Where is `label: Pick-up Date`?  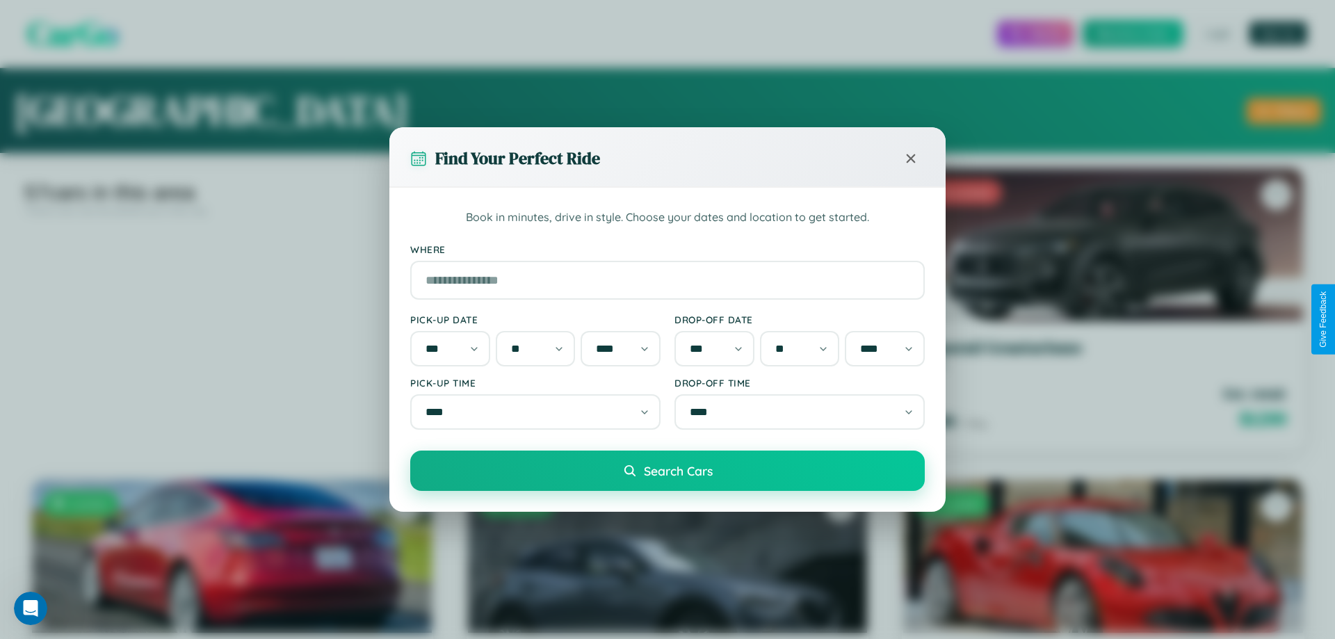
label: Pick-up Date is located at coordinates (535, 319).